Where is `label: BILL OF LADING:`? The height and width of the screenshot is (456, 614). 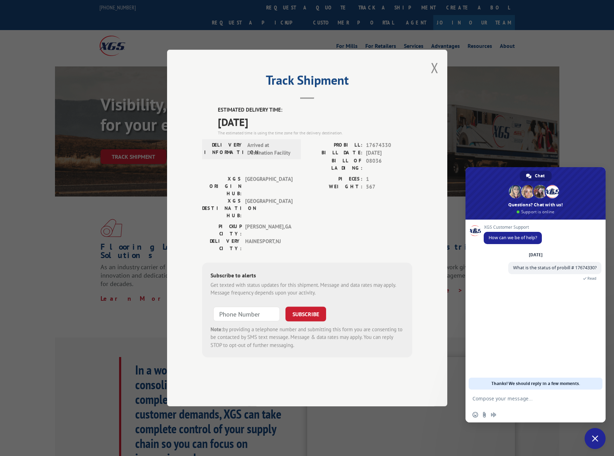
label: BILL OF LADING: is located at coordinates (335, 164).